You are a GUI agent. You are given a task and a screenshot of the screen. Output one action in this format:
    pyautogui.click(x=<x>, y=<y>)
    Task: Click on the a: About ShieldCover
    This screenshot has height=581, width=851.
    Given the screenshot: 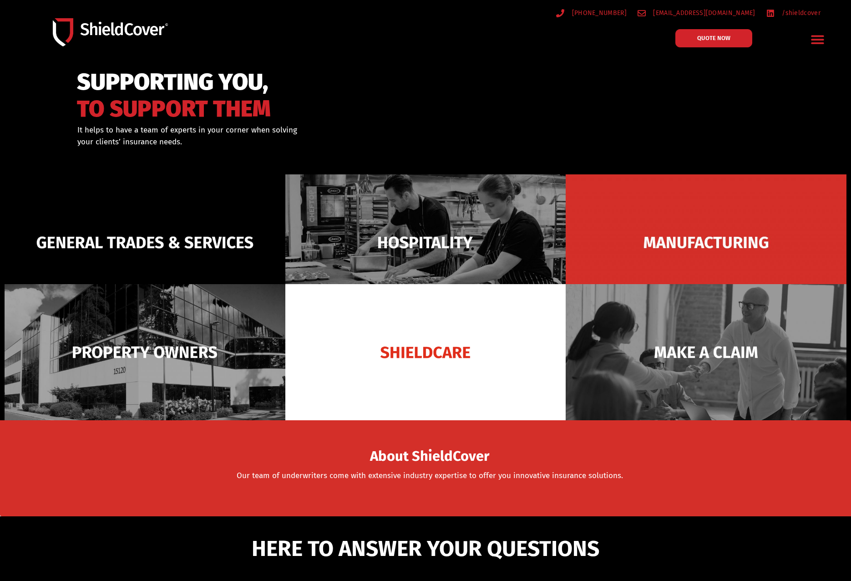 What is the action you would take?
    pyautogui.click(x=430, y=458)
    